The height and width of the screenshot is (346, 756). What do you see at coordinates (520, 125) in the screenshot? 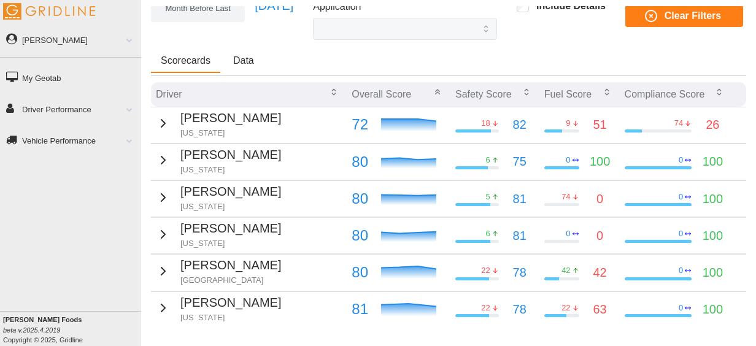
I see `p: 82` at bounding box center [520, 125].